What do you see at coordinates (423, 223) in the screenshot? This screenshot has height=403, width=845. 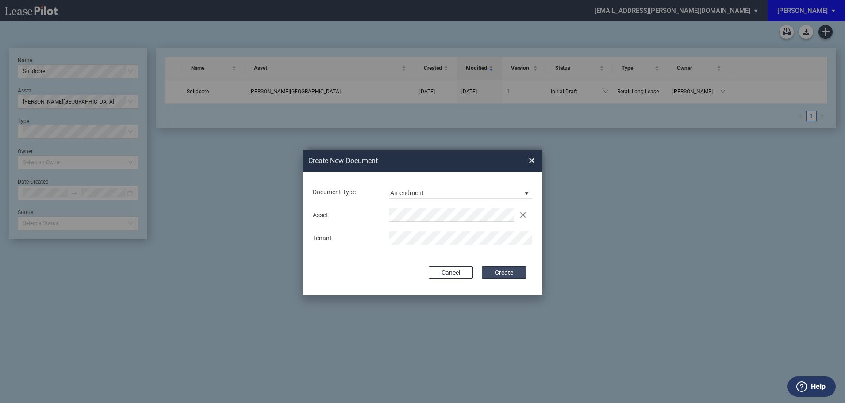 I see `md-dialog: Create New ...` at bounding box center [423, 223].